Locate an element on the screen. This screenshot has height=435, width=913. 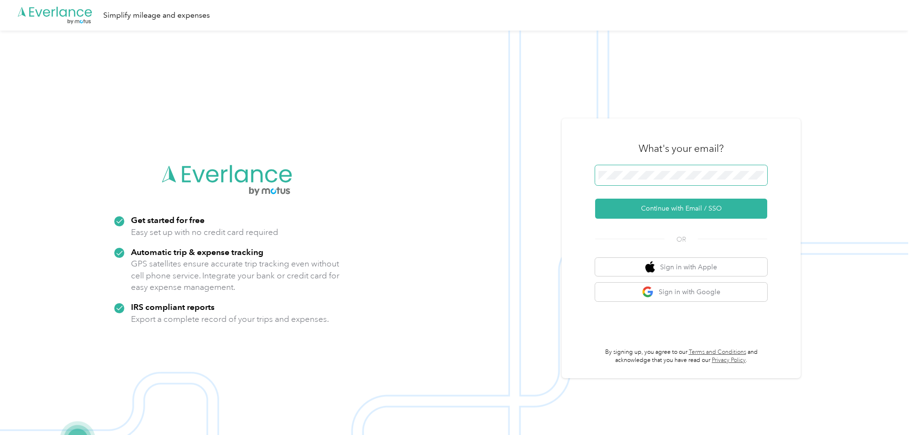
p: Easy set up with no credit card required is located at coordinates (204, 232).